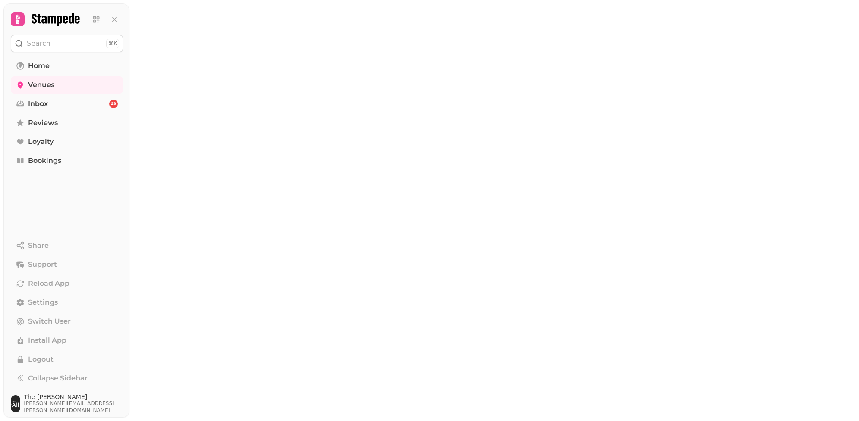 The height and width of the screenshot is (421, 859). What do you see at coordinates (42, 265) in the screenshot?
I see `span: Support` at bounding box center [42, 265].